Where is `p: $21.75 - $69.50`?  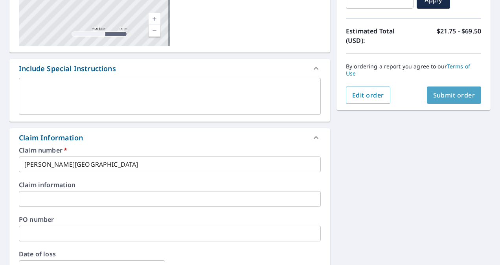
p: $21.75 - $69.50 is located at coordinates (459, 36).